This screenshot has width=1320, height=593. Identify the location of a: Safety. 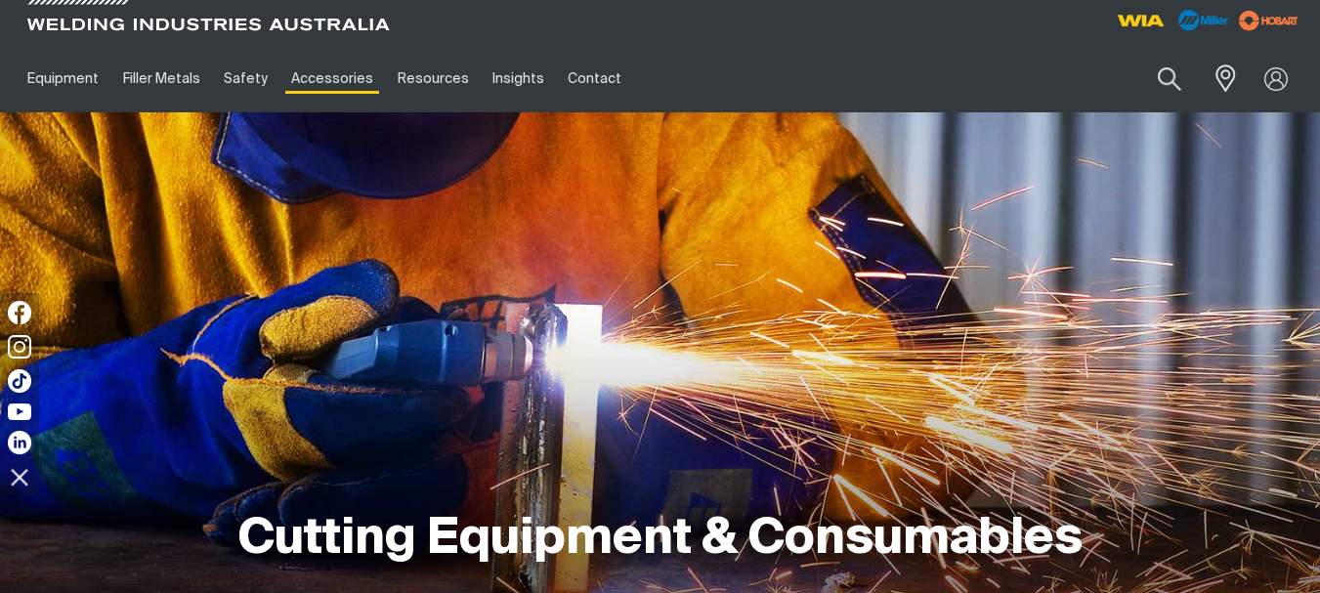
(245, 78).